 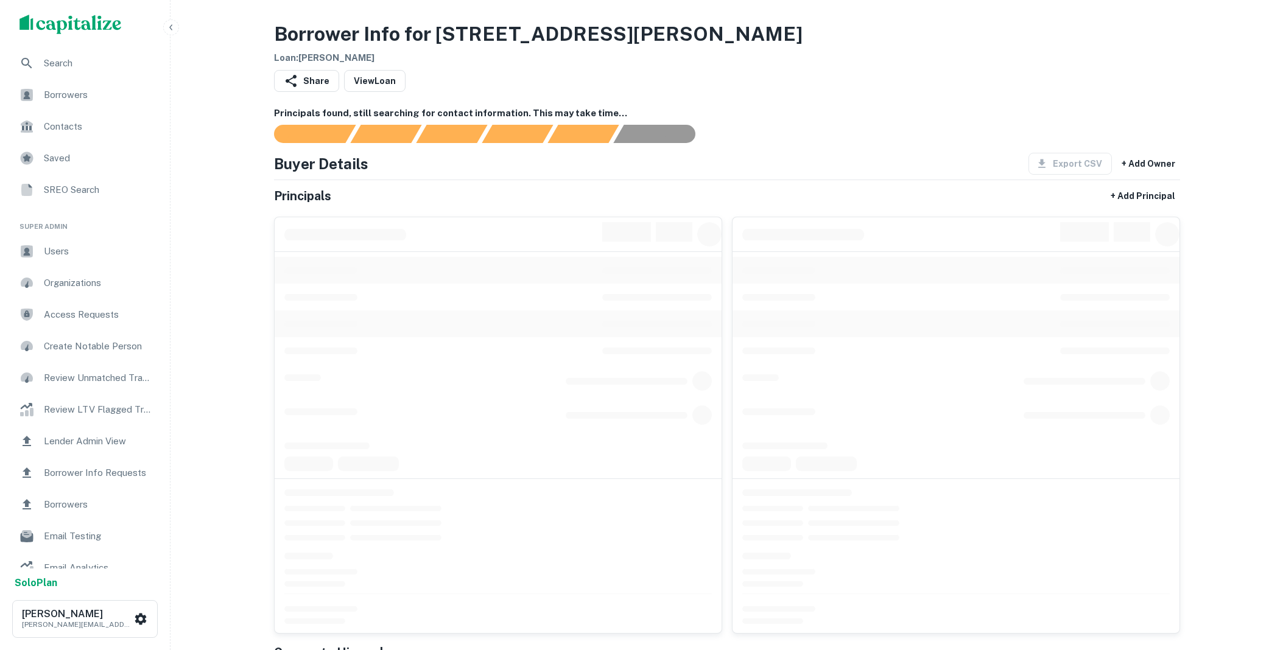 I want to click on div: Access Requests, so click(x=85, y=315).